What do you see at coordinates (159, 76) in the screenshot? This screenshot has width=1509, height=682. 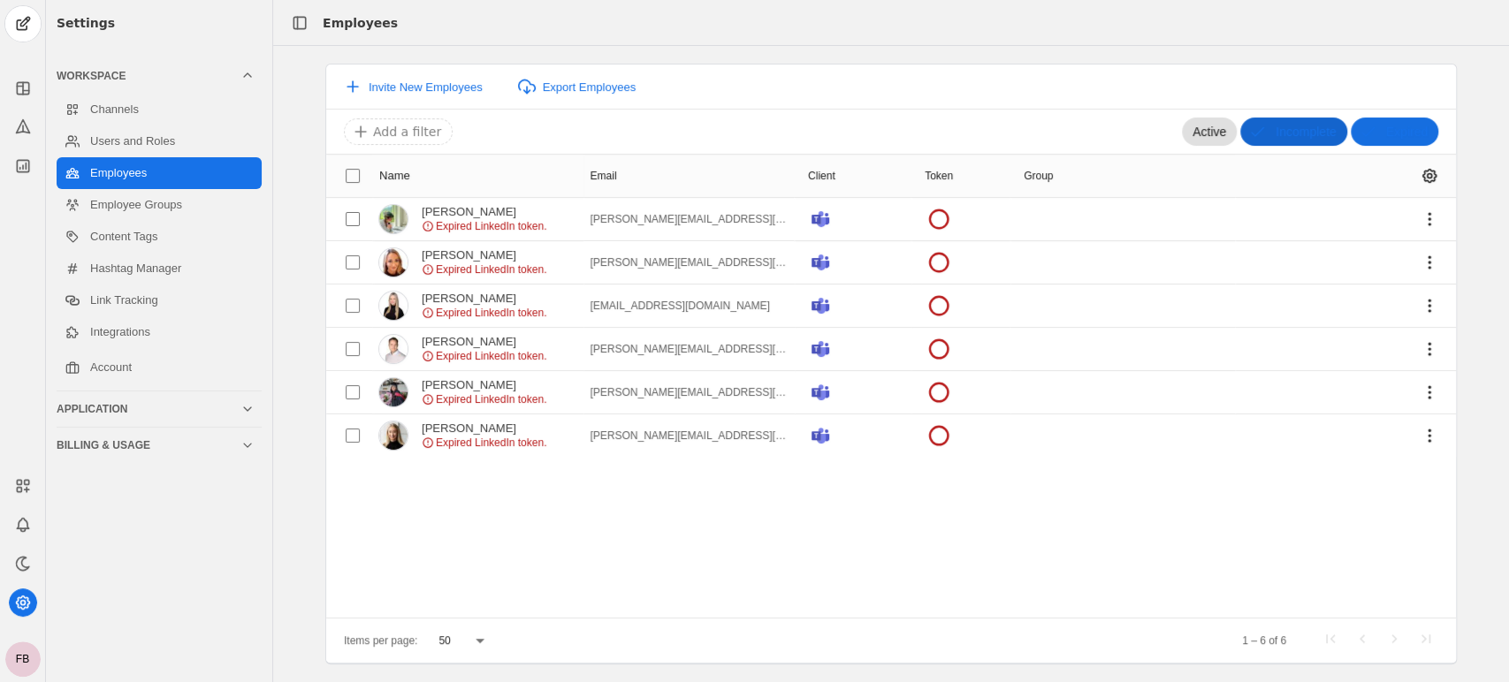 I see `mat-expansion-panel-header: Workspace` at bounding box center [159, 76].